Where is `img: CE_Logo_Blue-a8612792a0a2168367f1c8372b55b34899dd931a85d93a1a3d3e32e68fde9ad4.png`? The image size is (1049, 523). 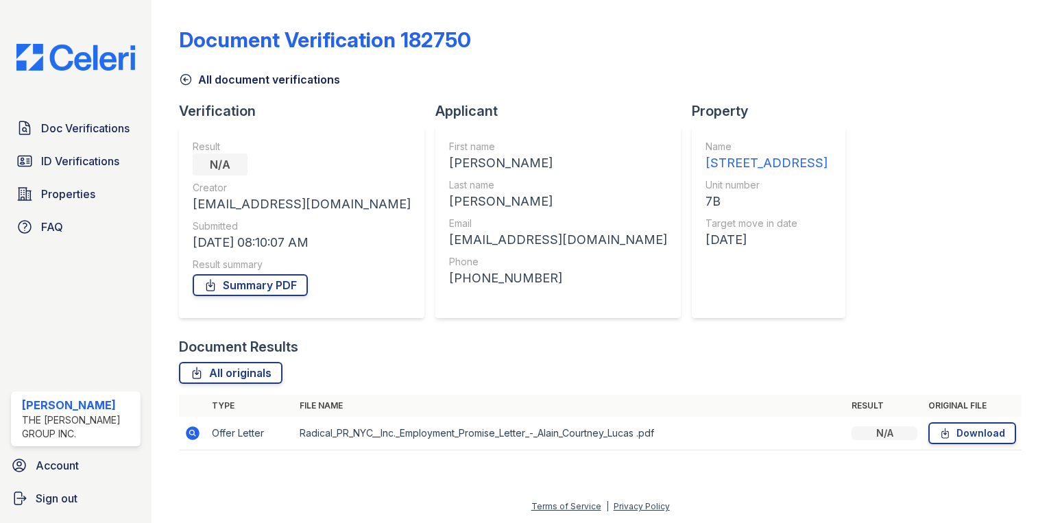
img: CE_Logo_Blue-a8612792a0a2168367f1c8372b55b34899dd931a85d93a1a3d3e32e68fde9ad4.png is located at coordinates (75, 57).